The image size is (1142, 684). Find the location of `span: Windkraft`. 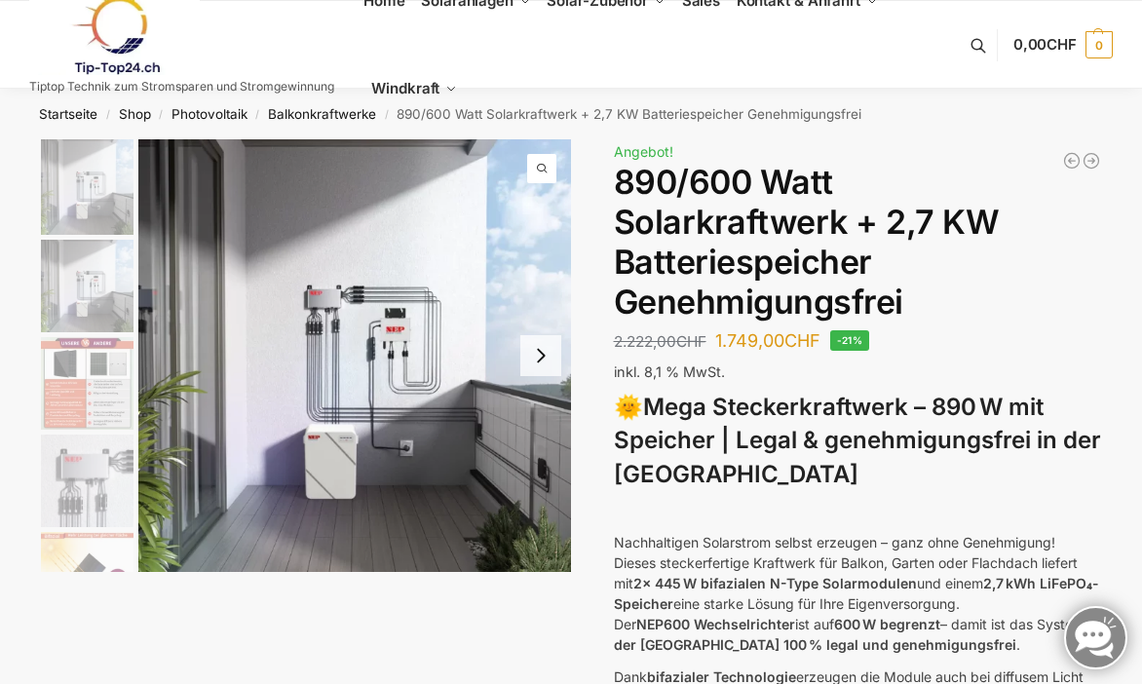

span: Windkraft is located at coordinates (405, 88).